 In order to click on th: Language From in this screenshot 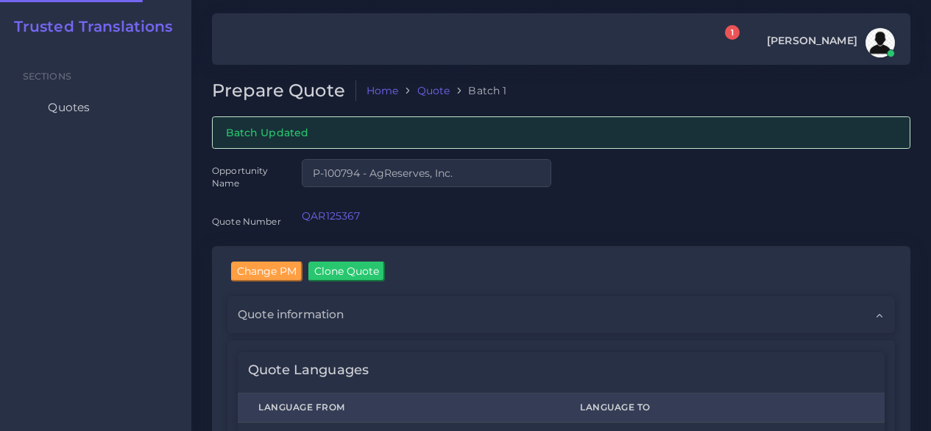, I will do `click(398, 408)`.